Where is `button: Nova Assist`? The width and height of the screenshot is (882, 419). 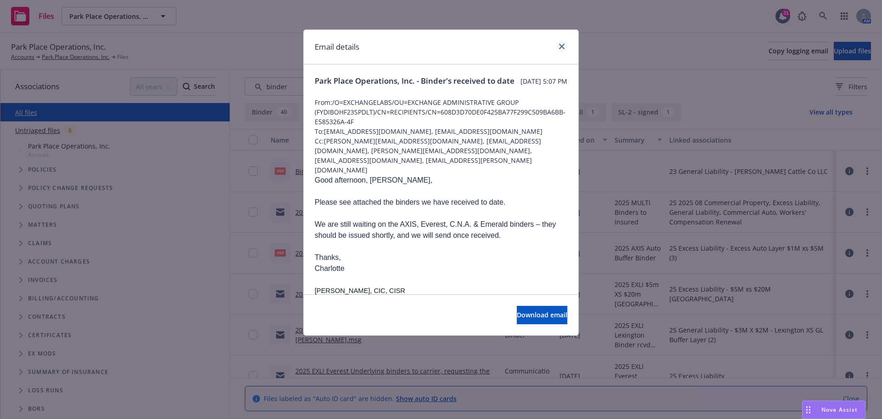 button: Nova Assist is located at coordinates (834, 409).